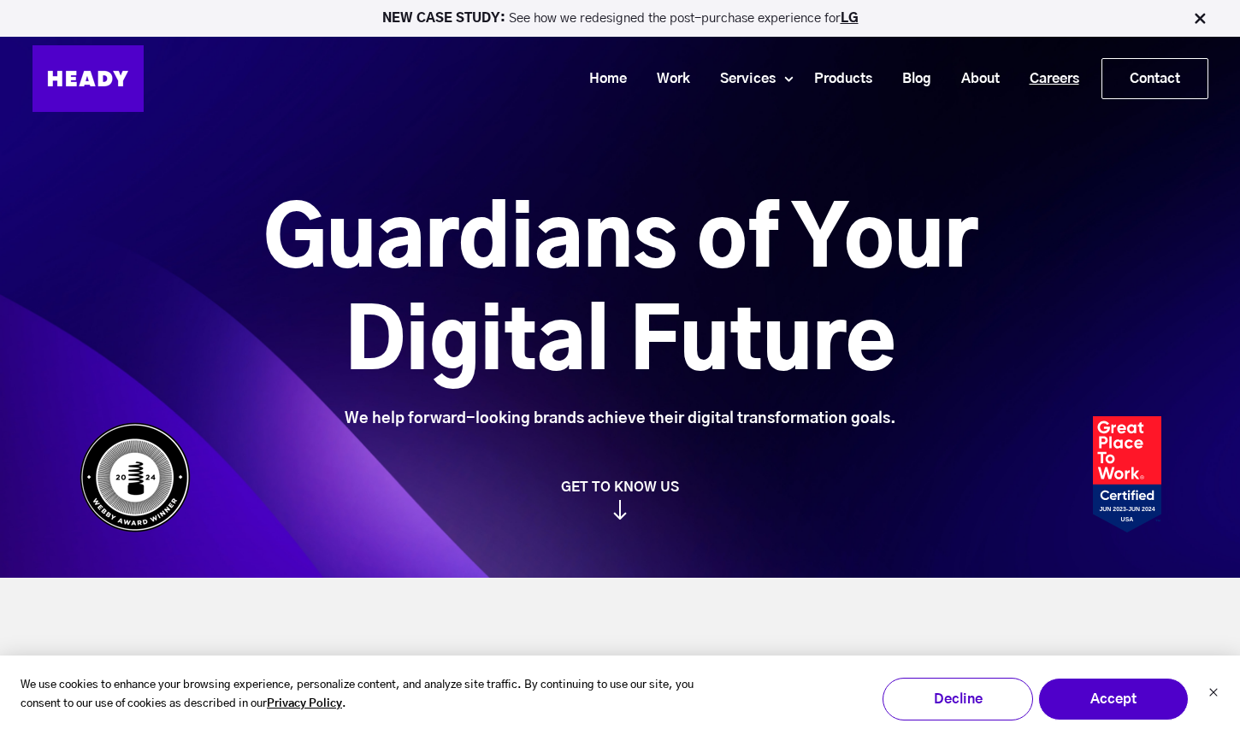  What do you see at coordinates (88, 79) in the screenshot?
I see `img: Heady_Logo_Web-01 (1)` at bounding box center [88, 79].